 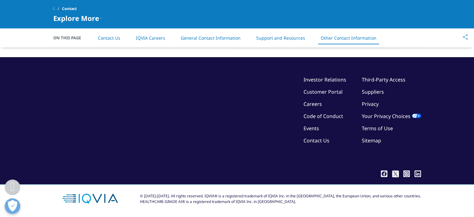 I want to click on a: Other Contact Information, so click(x=349, y=38).